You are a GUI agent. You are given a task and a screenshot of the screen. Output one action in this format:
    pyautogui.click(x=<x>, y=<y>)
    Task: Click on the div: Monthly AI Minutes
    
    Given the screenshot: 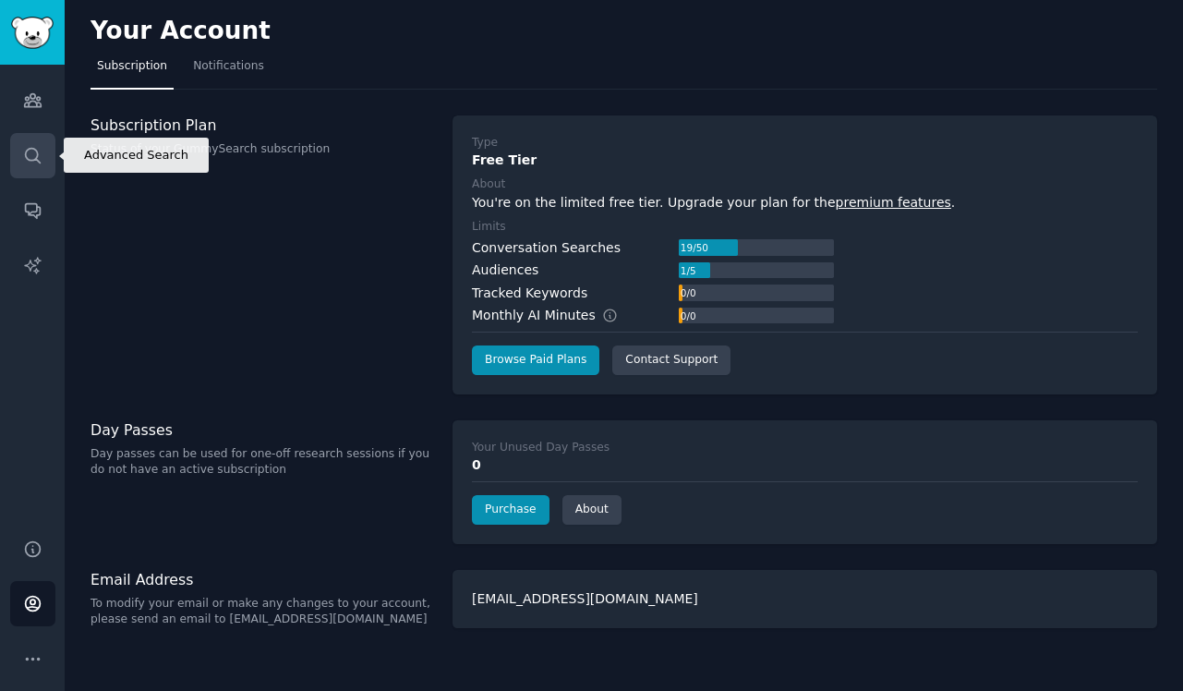 What is the action you would take?
    pyautogui.click(x=554, y=315)
    